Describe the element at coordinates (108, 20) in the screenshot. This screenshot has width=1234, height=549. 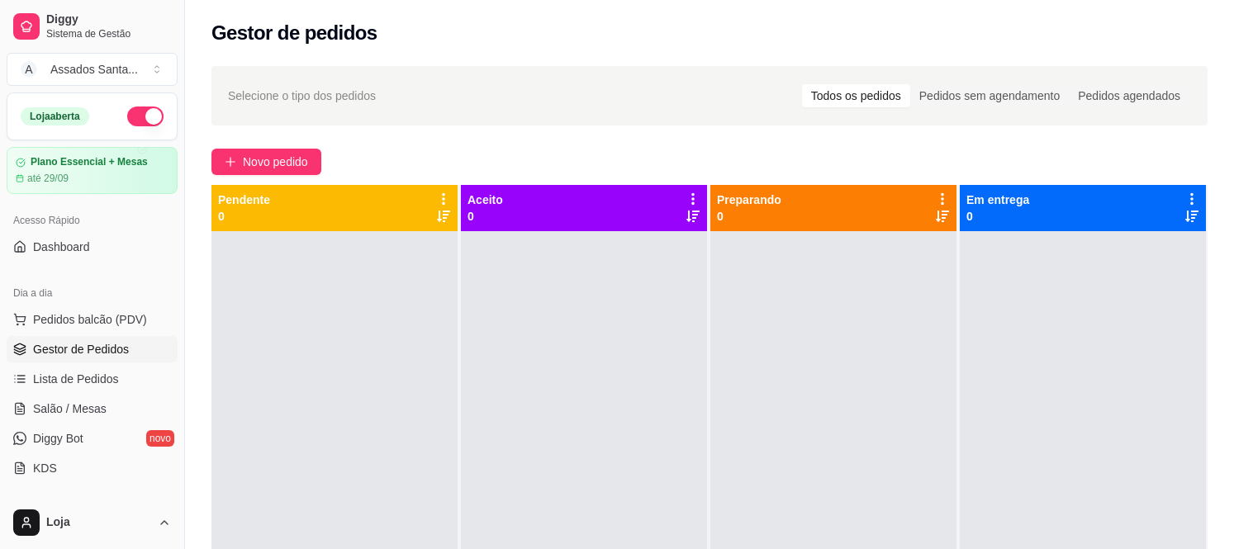
I see `span: Diggy` at that location.